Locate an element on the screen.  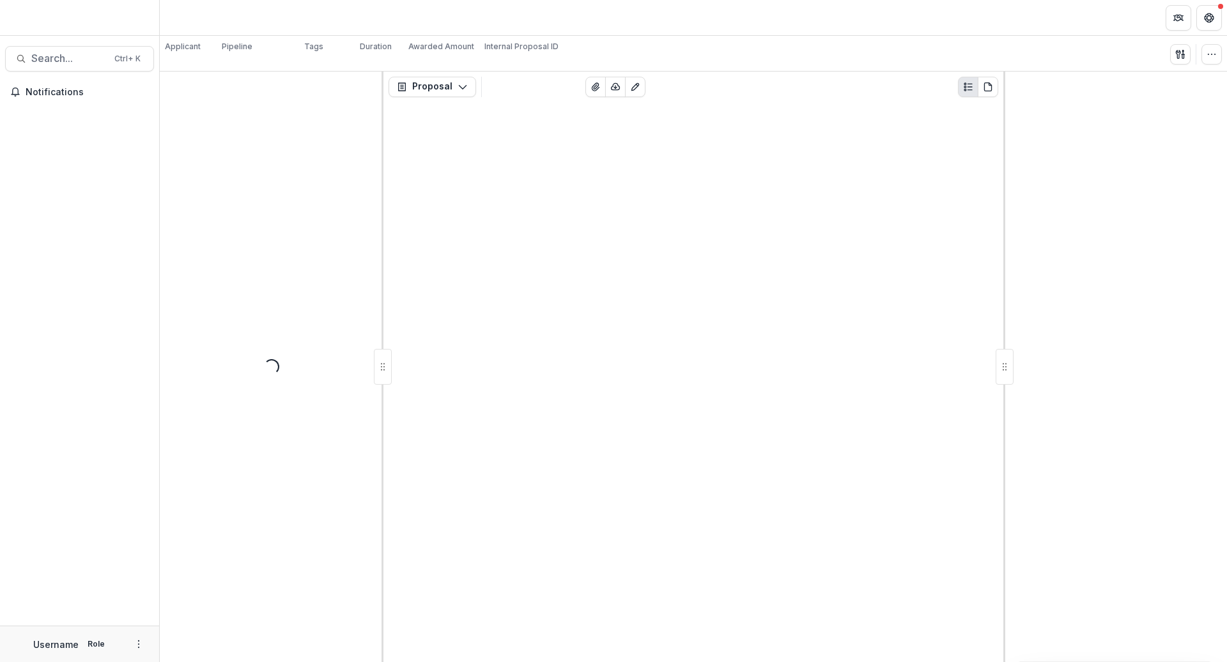
button: Proposal is located at coordinates (432, 87).